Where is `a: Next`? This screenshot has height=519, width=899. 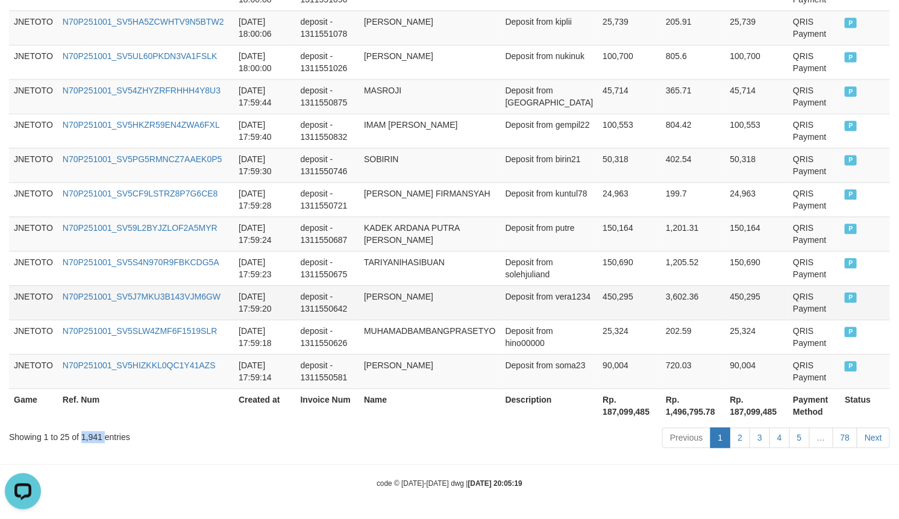
a: Next is located at coordinates (873, 438).